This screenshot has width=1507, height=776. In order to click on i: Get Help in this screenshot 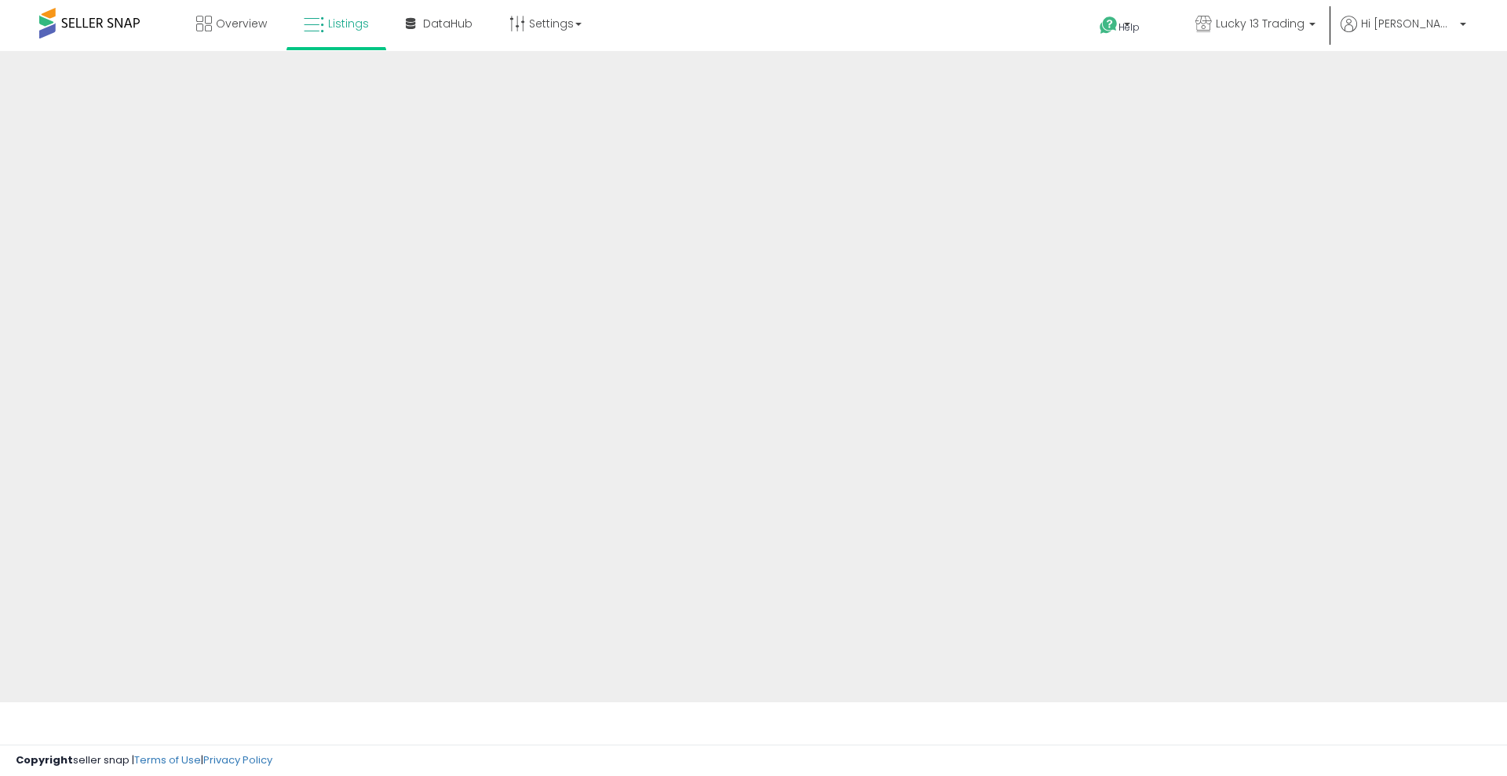, I will do `click(1108, 25)`.